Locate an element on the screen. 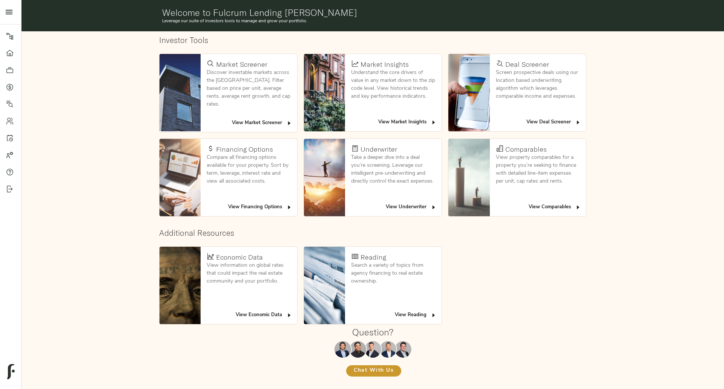 The width and height of the screenshot is (724, 389). img: Reading is located at coordinates (325, 285).